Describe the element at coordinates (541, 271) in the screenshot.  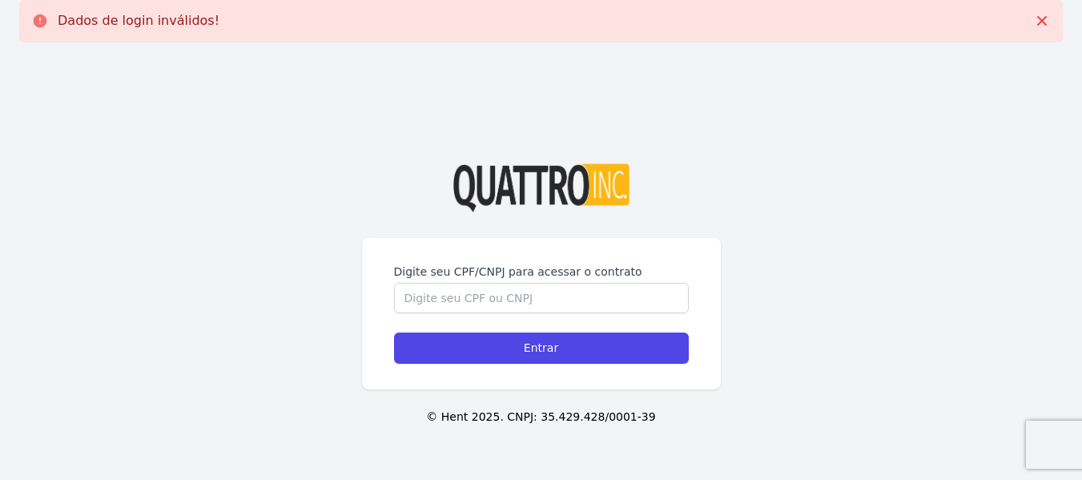
I see `label: Digite seu CPF/CNPJ para acessar o contrato` at that location.